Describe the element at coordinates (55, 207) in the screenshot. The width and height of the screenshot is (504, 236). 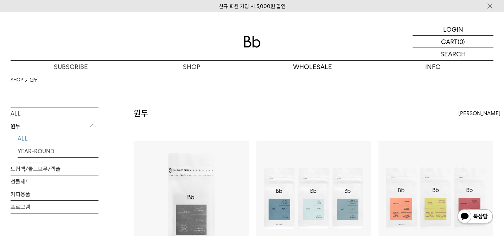
I see `a: 프로그램` at that location.